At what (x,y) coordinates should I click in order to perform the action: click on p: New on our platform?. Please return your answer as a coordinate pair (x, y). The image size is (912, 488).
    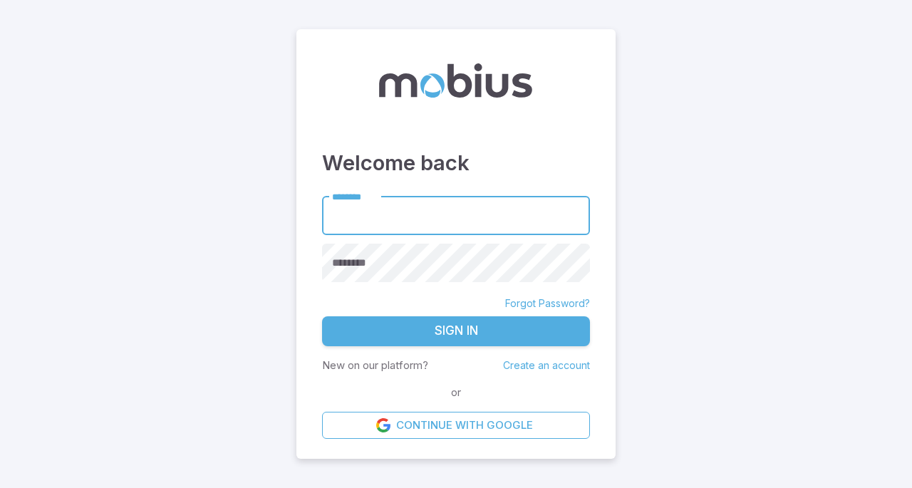
    Looking at the image, I should click on (375, 366).